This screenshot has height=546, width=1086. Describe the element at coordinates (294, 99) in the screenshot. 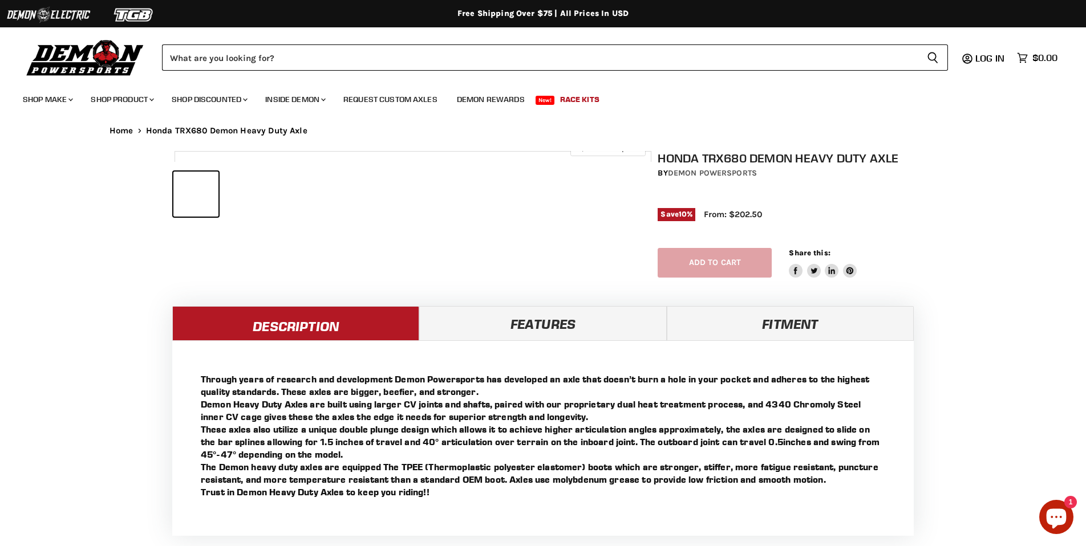

I see `a: Inside Demon` at that location.